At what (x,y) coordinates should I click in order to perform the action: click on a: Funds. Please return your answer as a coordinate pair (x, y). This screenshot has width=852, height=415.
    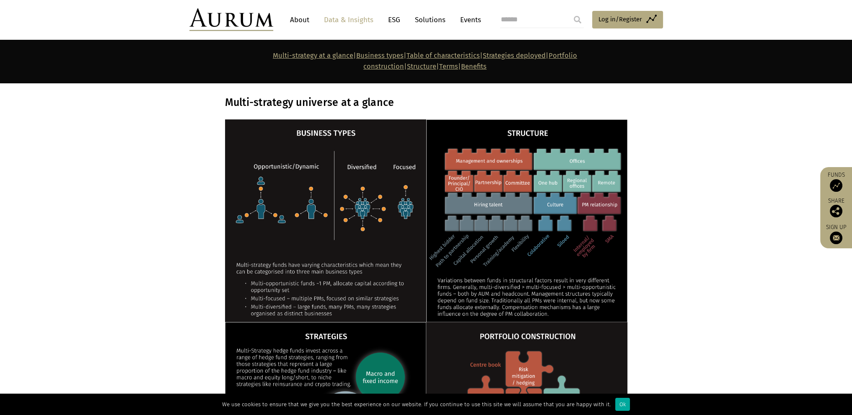
    Looking at the image, I should click on (836, 182).